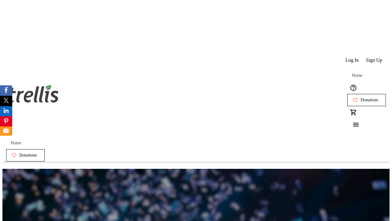 This screenshot has height=221, width=392. Describe the element at coordinates (33, 93) in the screenshot. I see `img: Orient E2E Organization PemfrV35yR's Logo` at that location.